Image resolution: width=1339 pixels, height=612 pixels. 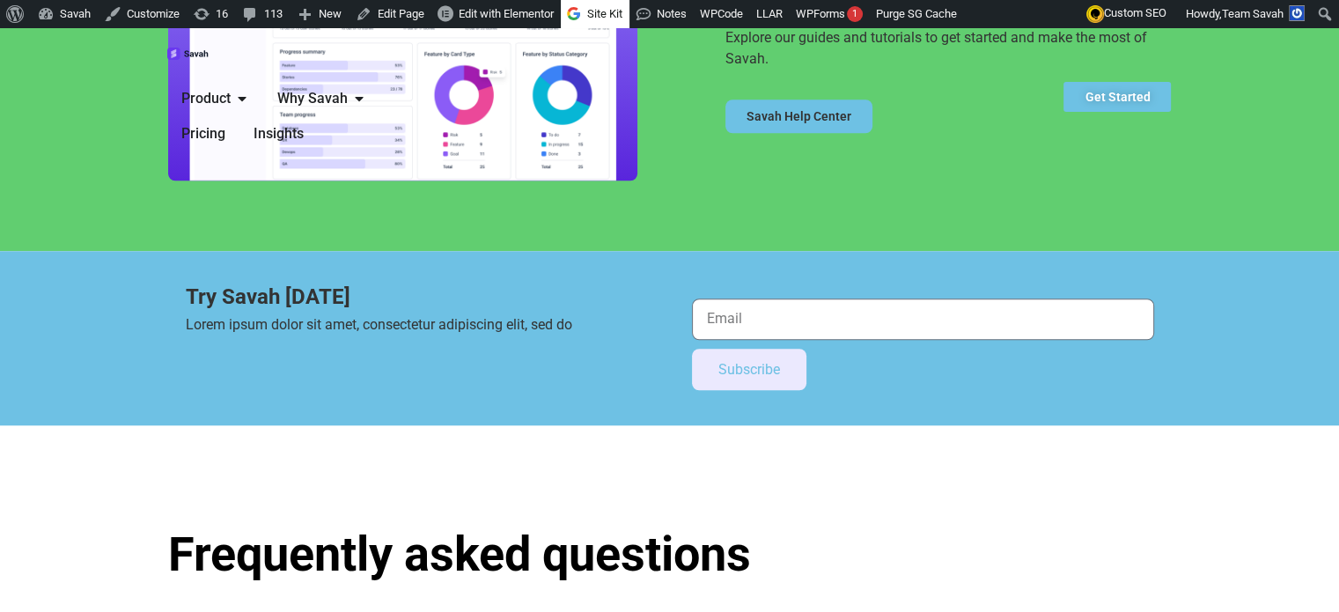 What do you see at coordinates (206, 99) in the screenshot?
I see `span: Product` at bounding box center [206, 99].